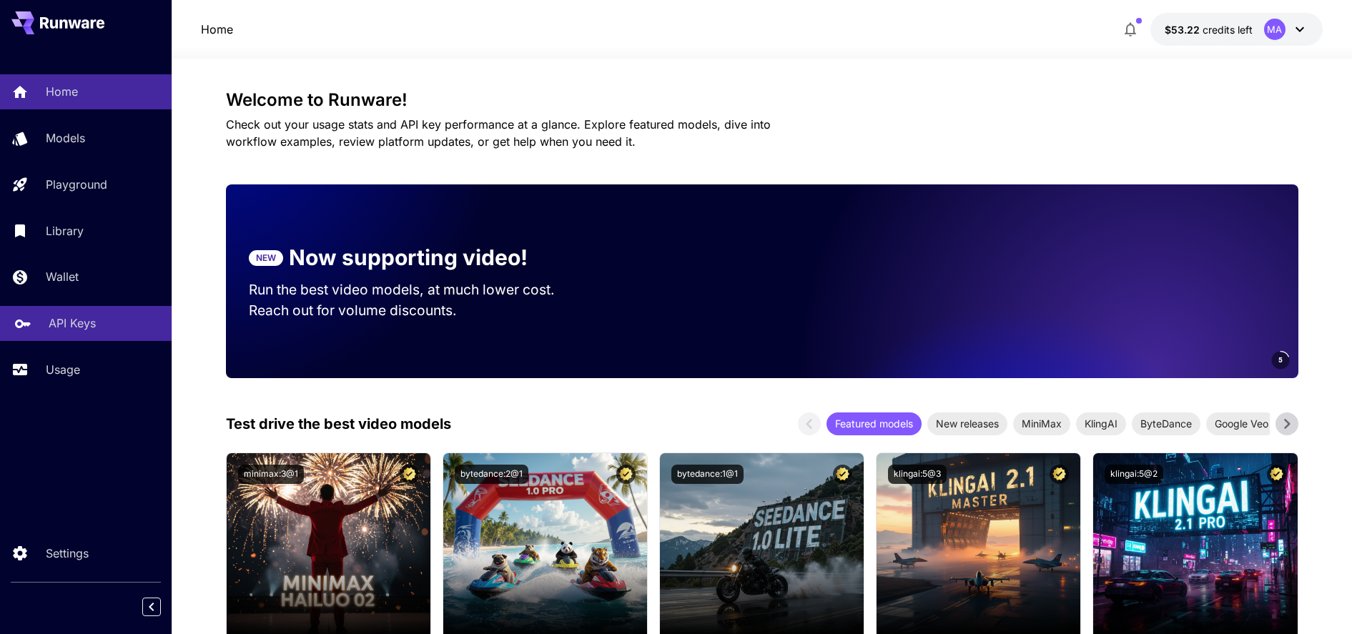 This screenshot has width=1352, height=634. I want to click on span: credits left, so click(1227, 29).